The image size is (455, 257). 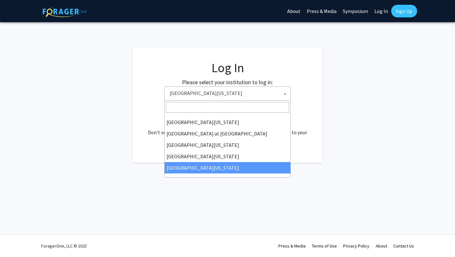 What do you see at coordinates (228, 128) in the screenshot?
I see `div: No account? . Don't see your institution? about bringing ForagerOne to your institution.` at bounding box center [228, 128].